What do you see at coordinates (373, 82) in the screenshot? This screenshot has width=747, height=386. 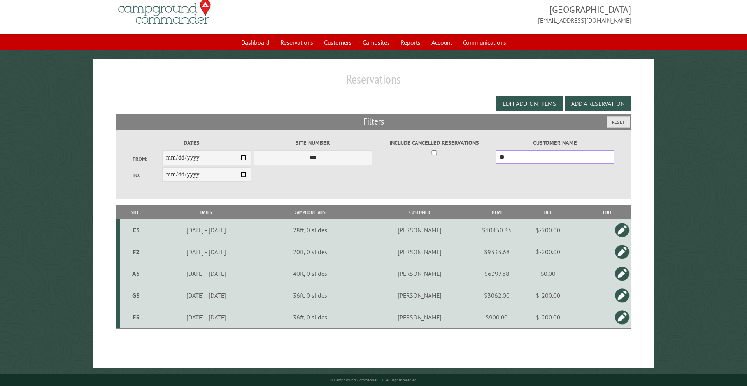 I see `h1: Reservations` at bounding box center [373, 82].